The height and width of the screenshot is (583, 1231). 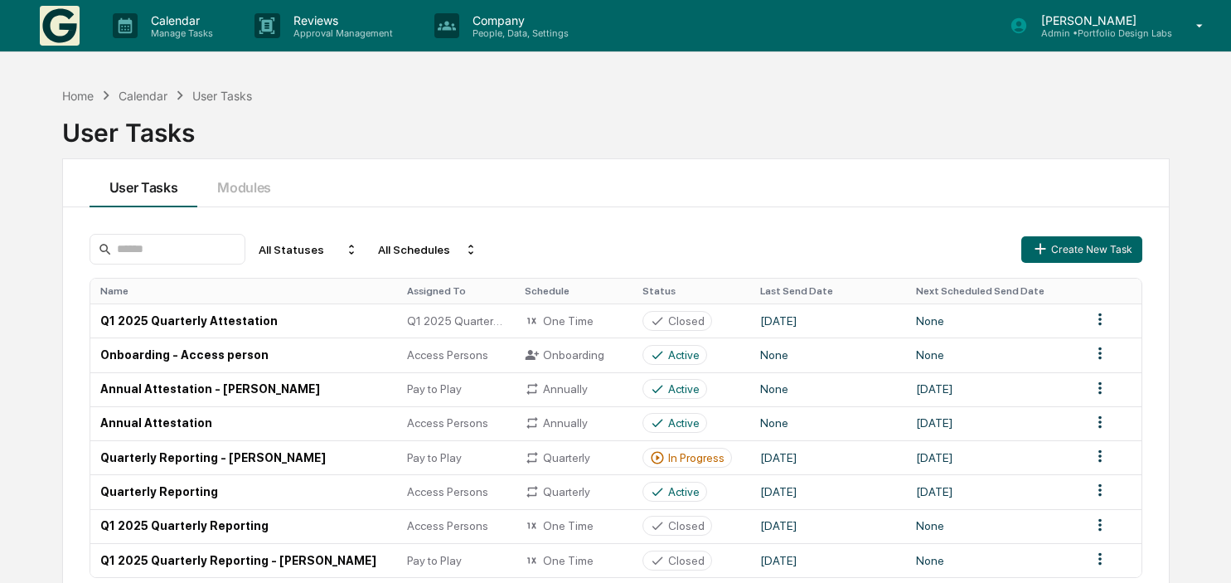 What do you see at coordinates (341, 20) in the screenshot?
I see `p: Reviews` at bounding box center [341, 20].